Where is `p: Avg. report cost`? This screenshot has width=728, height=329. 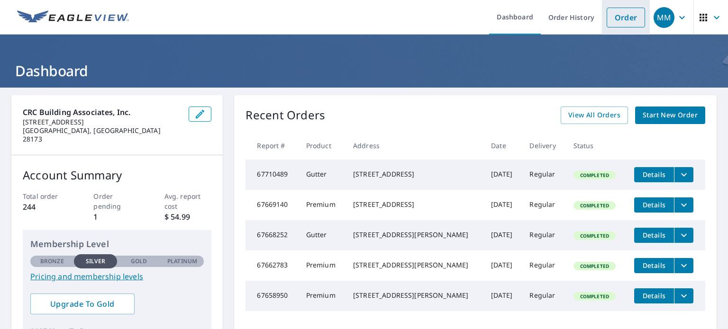 p: Avg. report cost is located at coordinates (188, 201).